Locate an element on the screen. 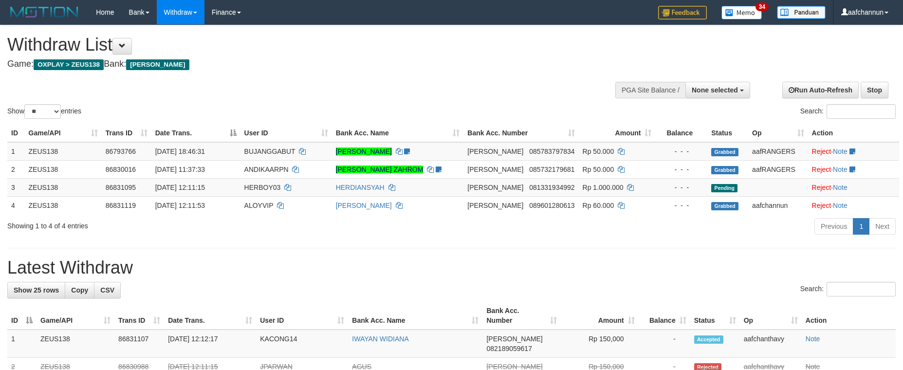 The image size is (903, 370). img: MOTION_logo.png is located at coordinates (44, 12).